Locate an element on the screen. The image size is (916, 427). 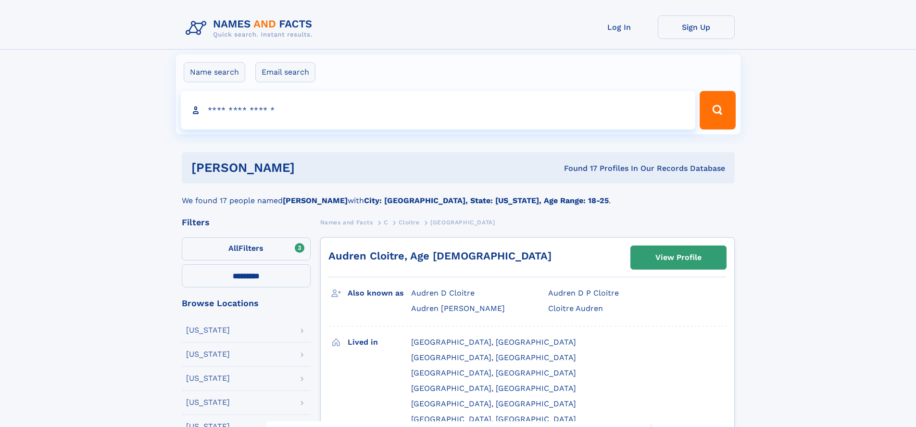
a: Names and Facts is located at coordinates (347, 222).